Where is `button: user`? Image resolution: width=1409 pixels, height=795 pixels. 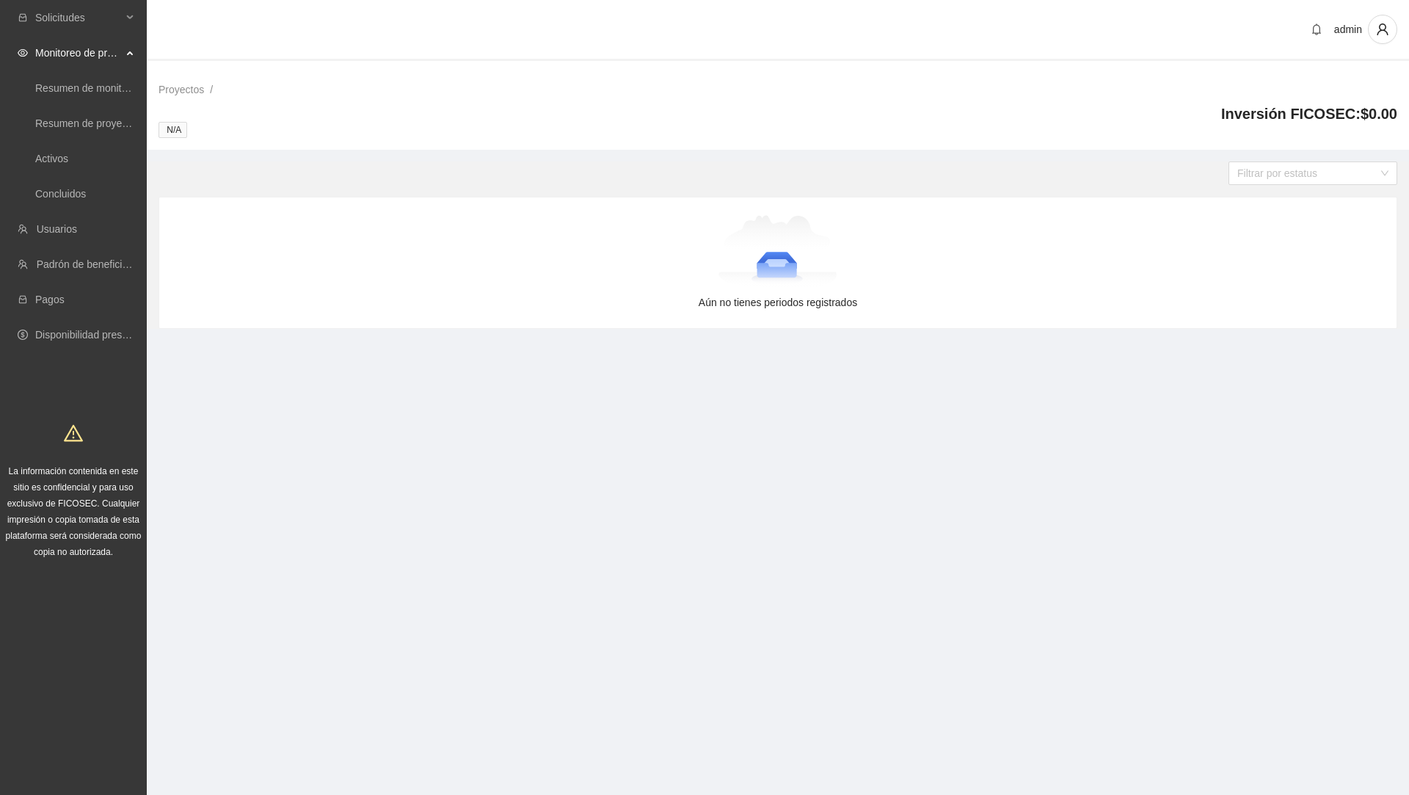 button: user is located at coordinates (1383, 29).